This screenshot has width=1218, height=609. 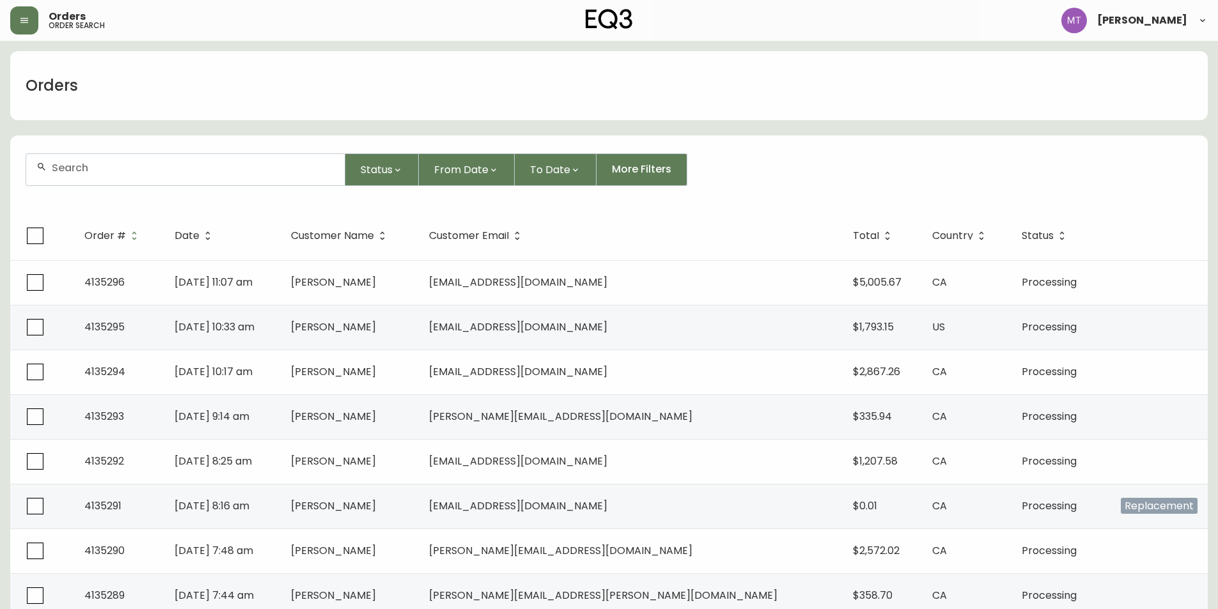 What do you see at coordinates (877, 282) in the screenshot?
I see `span: $5,005.67` at bounding box center [877, 282].